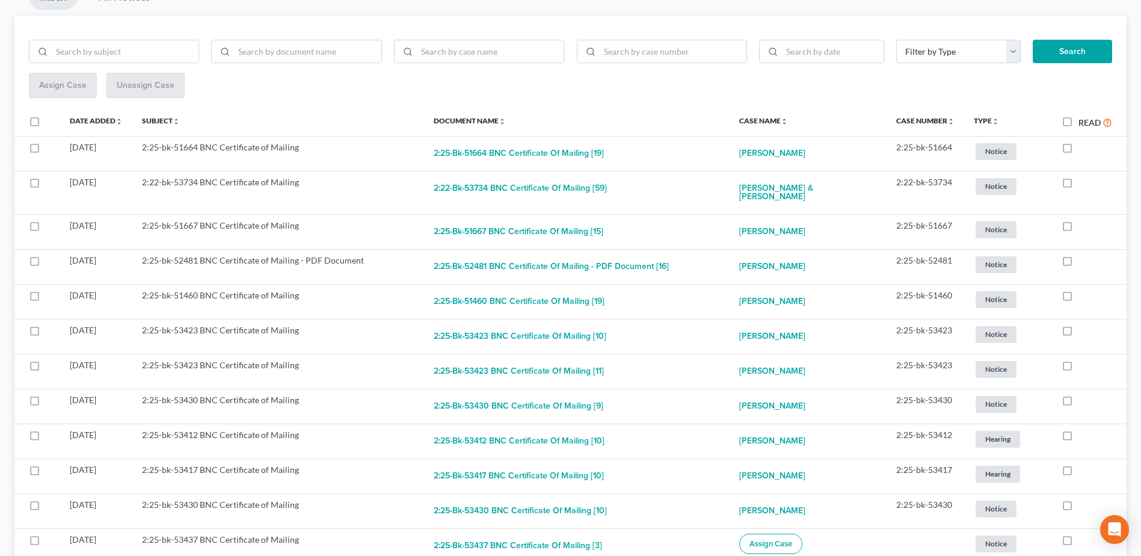 Image resolution: width=1141 pixels, height=556 pixels. I want to click on td: 2:25-bk-52481, so click(925, 266).